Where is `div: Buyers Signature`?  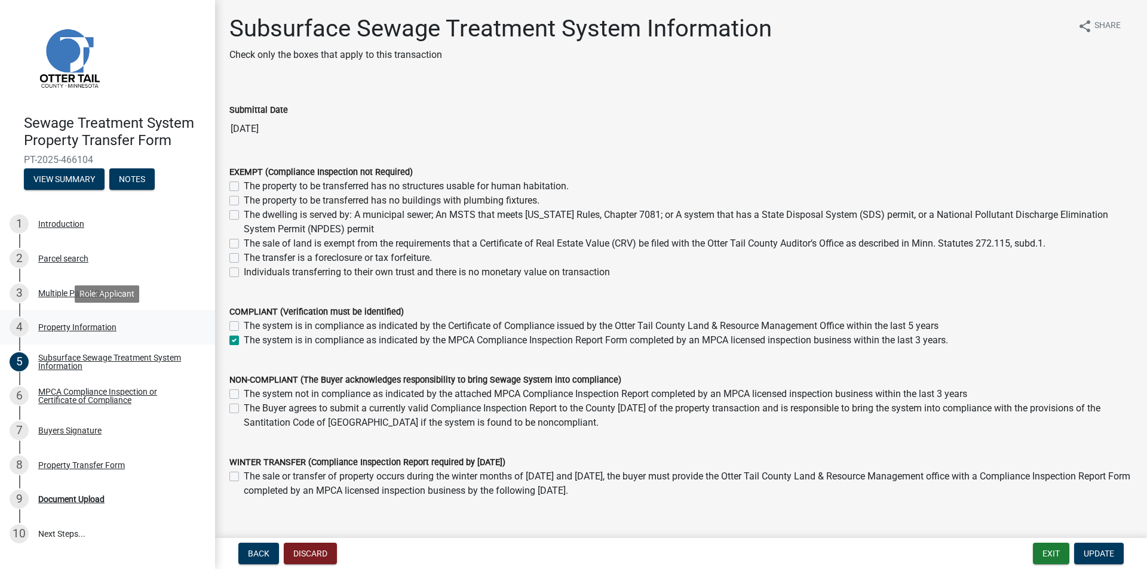 div: Buyers Signature is located at coordinates (70, 431).